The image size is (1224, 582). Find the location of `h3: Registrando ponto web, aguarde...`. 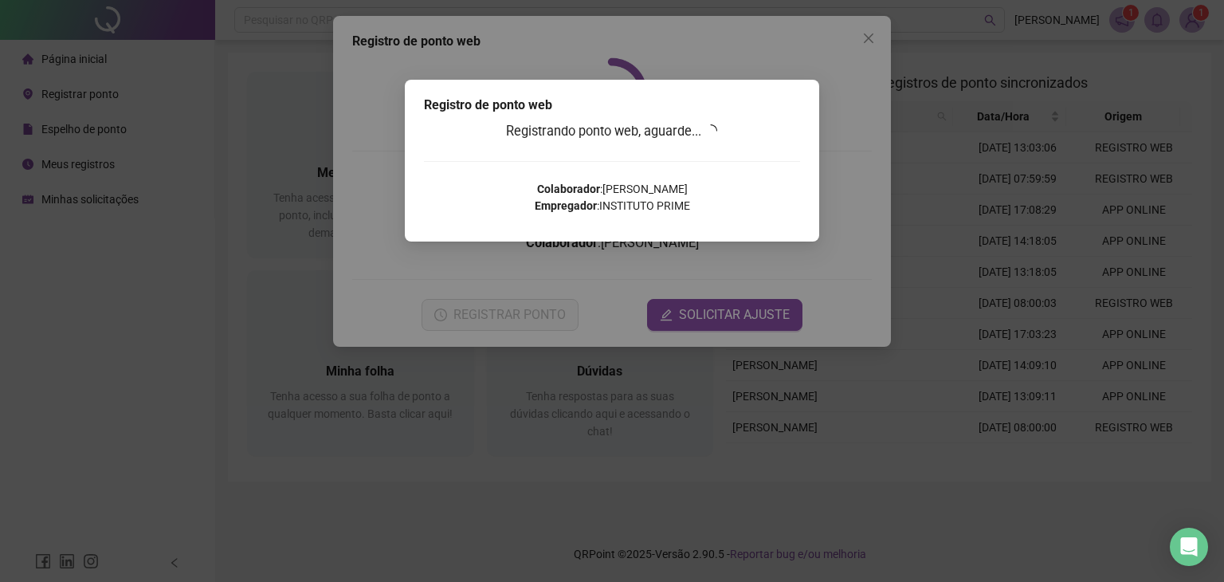

h3: Registrando ponto web, aguarde... is located at coordinates (612, 131).